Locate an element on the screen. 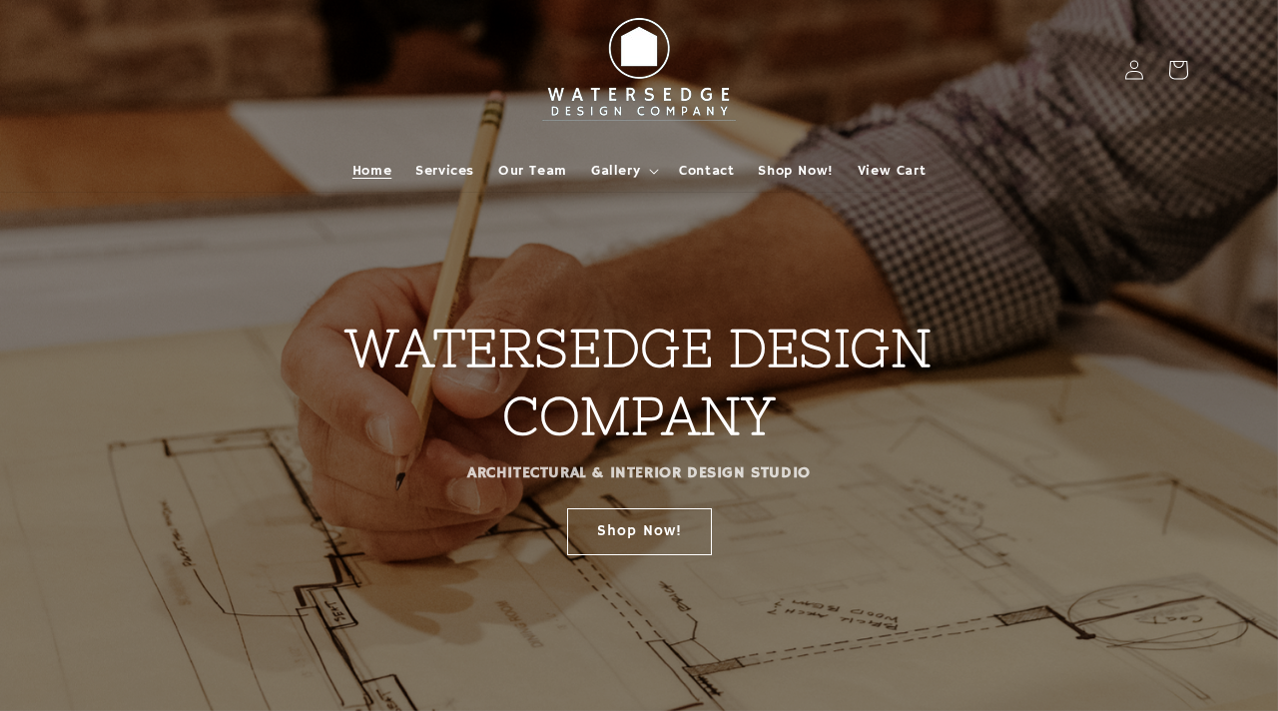 The image size is (1278, 711). summary: Gallery is located at coordinates (623, 171).